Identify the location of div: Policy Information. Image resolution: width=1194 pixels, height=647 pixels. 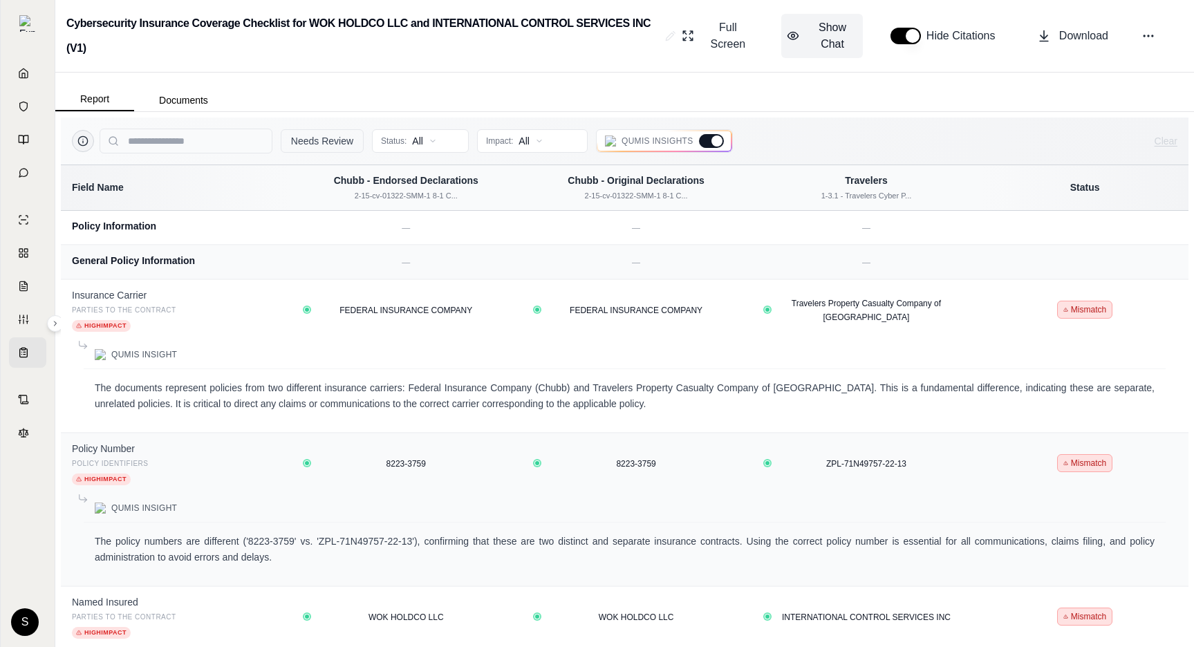
(176, 226).